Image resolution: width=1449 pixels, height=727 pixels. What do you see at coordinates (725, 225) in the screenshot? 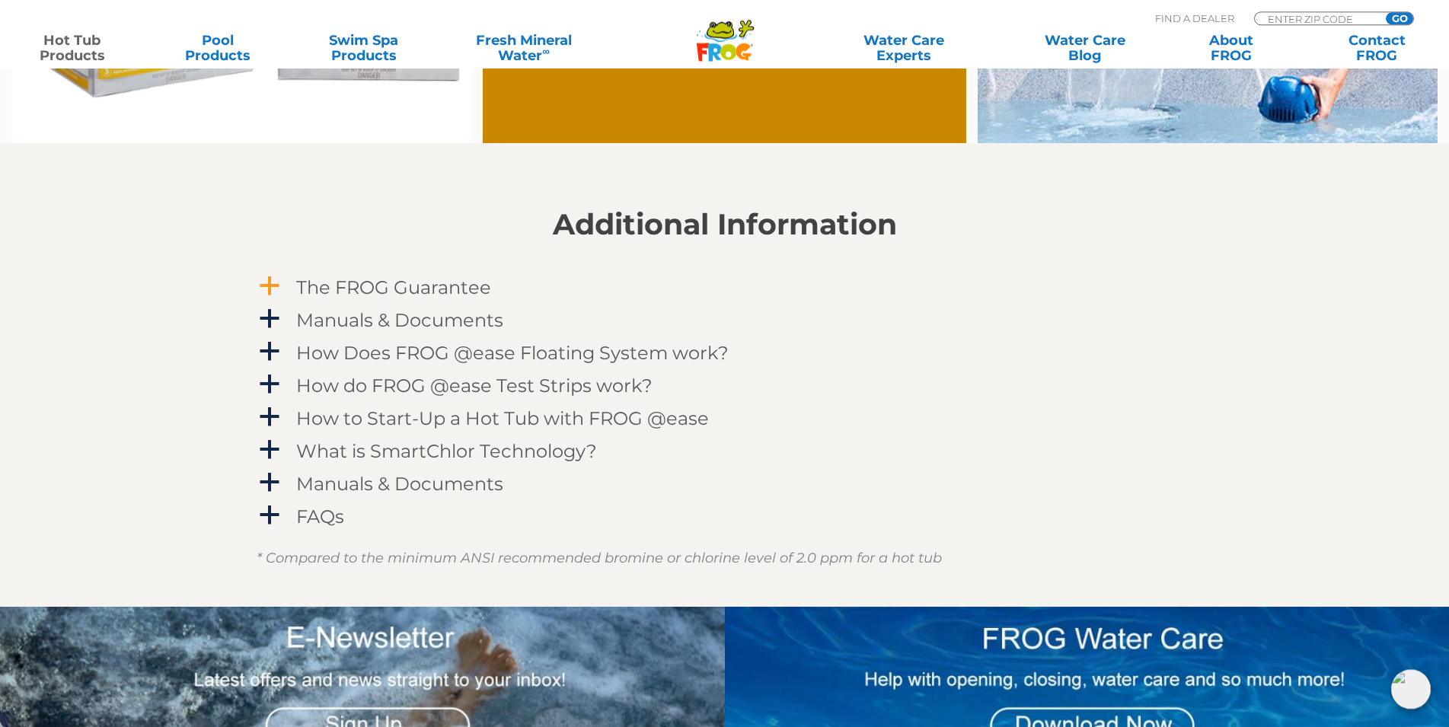
I see `h2: Additional Information` at bounding box center [725, 225].